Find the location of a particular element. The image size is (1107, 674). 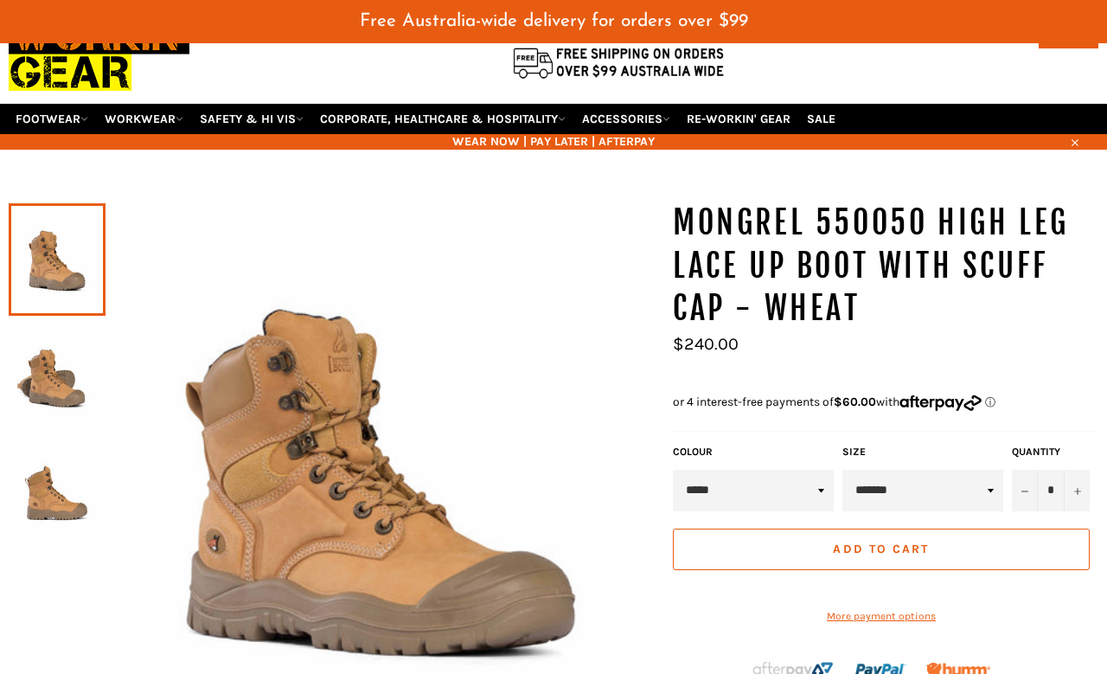

a: RE-WORKIN' GEAR is located at coordinates (739, 118).